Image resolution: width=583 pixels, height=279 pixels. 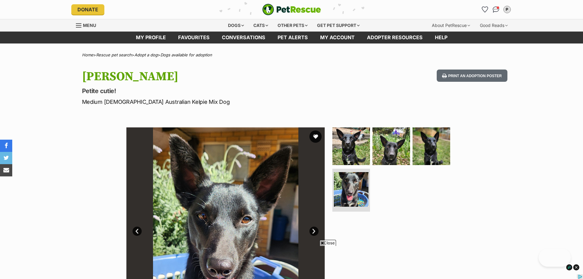 I want to click on p: Petite cutie!, so click(x=211, y=91).